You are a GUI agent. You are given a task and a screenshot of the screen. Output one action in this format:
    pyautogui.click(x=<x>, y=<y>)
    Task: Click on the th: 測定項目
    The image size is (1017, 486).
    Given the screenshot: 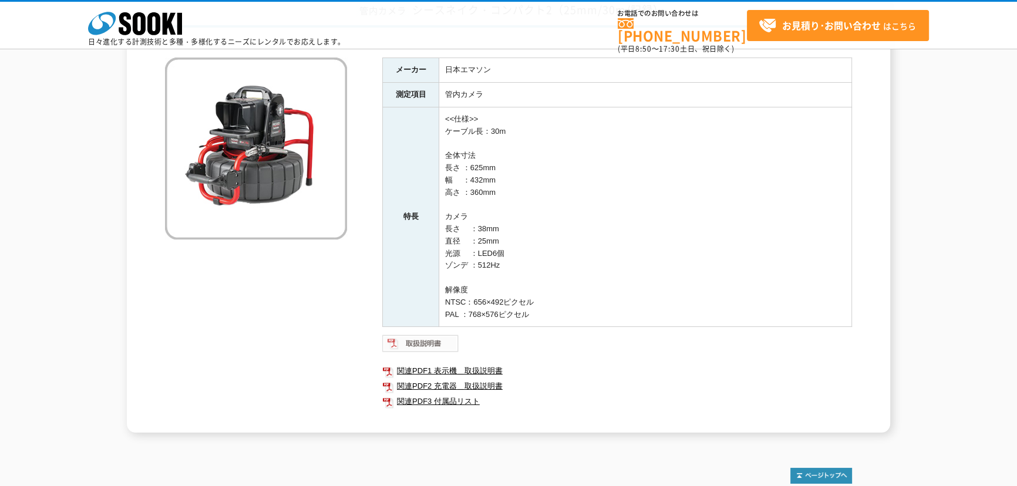 What is the action you would take?
    pyautogui.click(x=411, y=95)
    